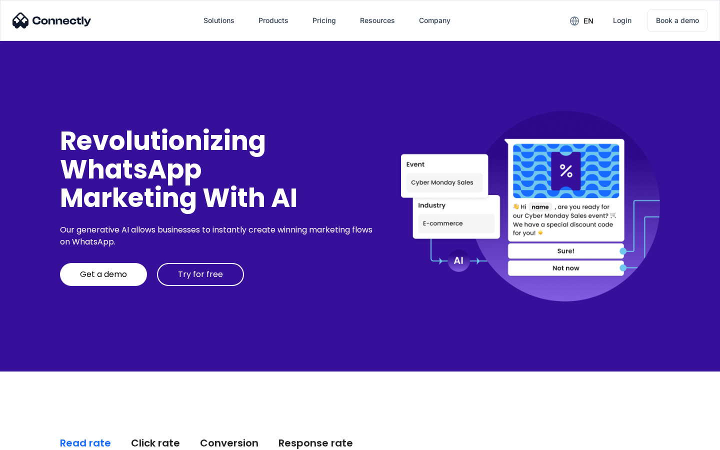  Describe the element at coordinates (435, 21) in the screenshot. I see `div: Company` at that location.